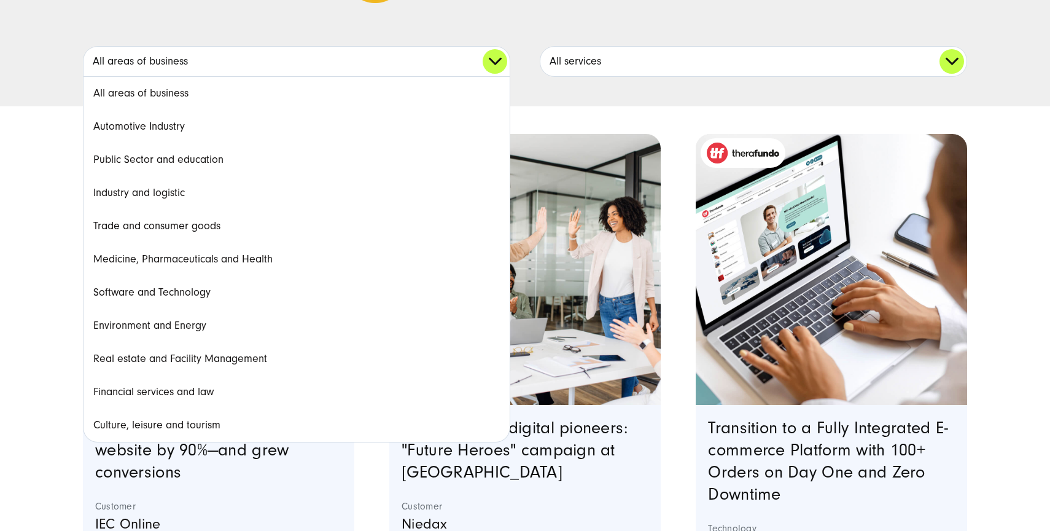 The width and height of the screenshot is (1050, 531). What do you see at coordinates (297, 226) in the screenshot?
I see `a: Trade and consumer goods` at bounding box center [297, 226].